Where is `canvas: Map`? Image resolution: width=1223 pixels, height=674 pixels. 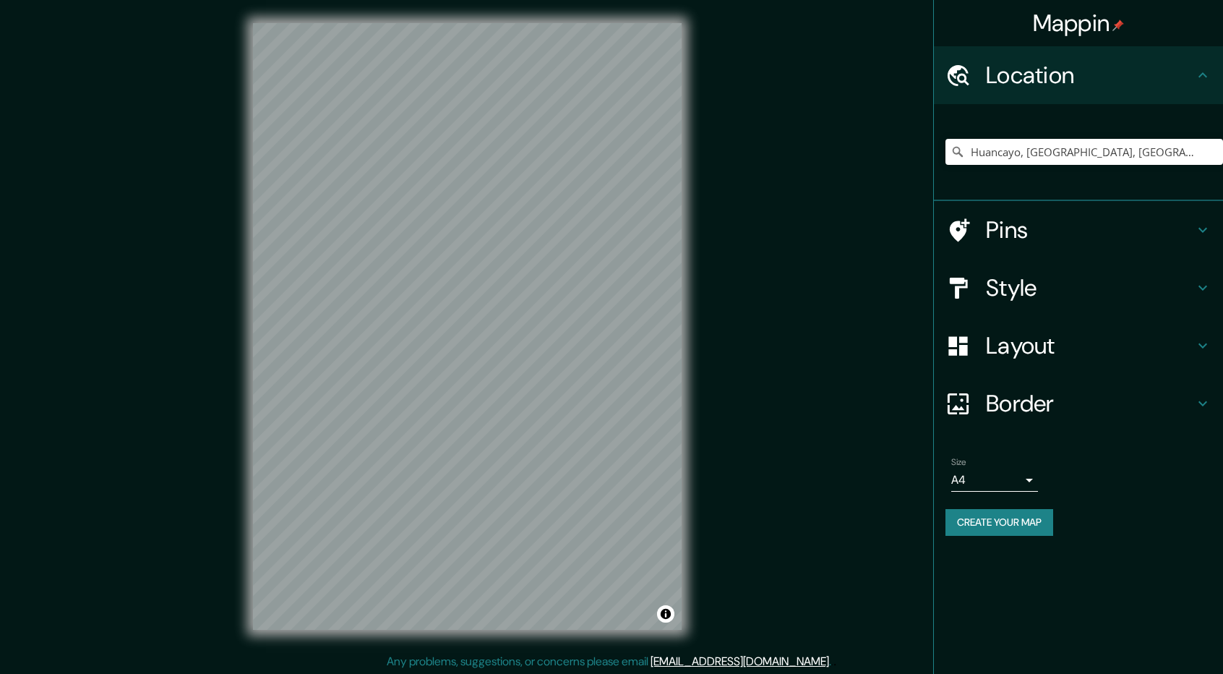 canvas: Map is located at coordinates (467, 326).